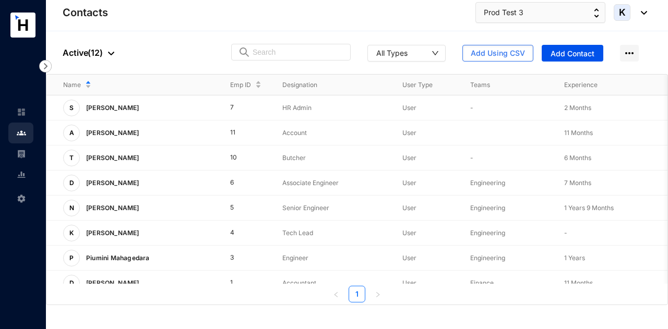 Image resolution: width=668 pixels, height=329 pixels. Describe the element at coordinates (594, 85) in the screenshot. I see `th: Experience` at that location.